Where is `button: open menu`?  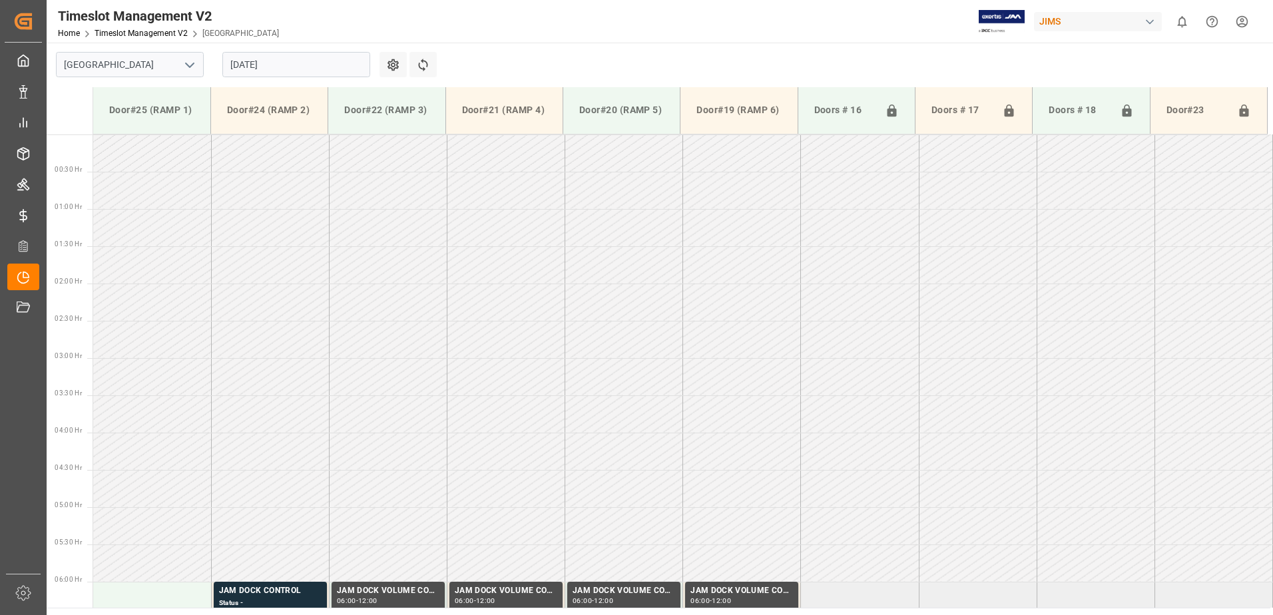 button: open menu is located at coordinates (189, 65).